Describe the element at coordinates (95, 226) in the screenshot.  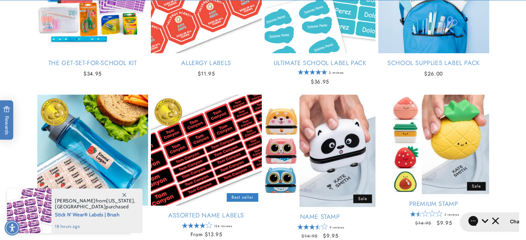
I see `span: 18 hours ago` at that location.